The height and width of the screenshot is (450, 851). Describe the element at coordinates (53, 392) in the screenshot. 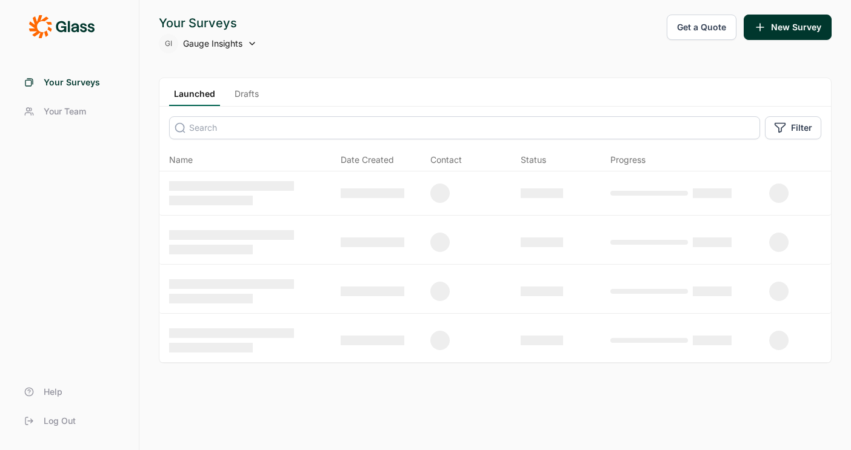

I see `span: Help` at that location.